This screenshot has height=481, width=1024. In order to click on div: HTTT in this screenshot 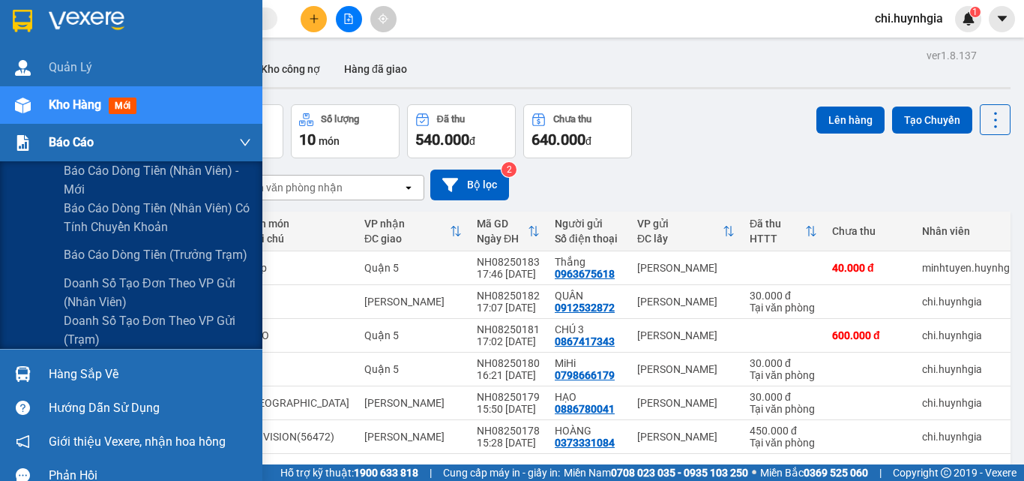, I will do `click(778, 238)`.